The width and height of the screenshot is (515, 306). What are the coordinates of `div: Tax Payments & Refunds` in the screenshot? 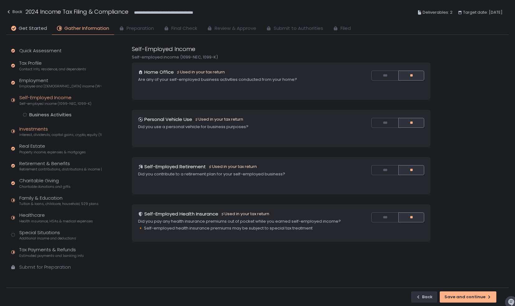 It's located at (51, 252).